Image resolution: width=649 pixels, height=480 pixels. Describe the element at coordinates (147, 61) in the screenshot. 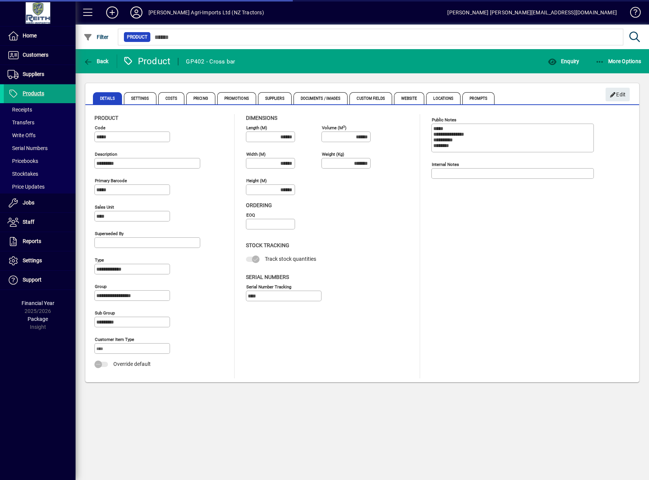

I see `div: Product` at that location.